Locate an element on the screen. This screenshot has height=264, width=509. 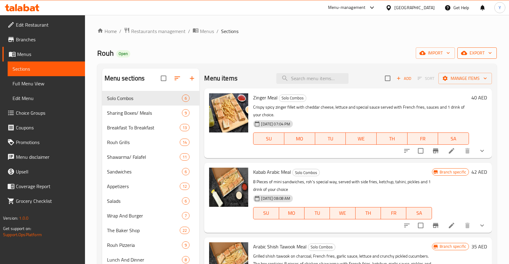
h6: 40 AED is located at coordinates (479, 98).